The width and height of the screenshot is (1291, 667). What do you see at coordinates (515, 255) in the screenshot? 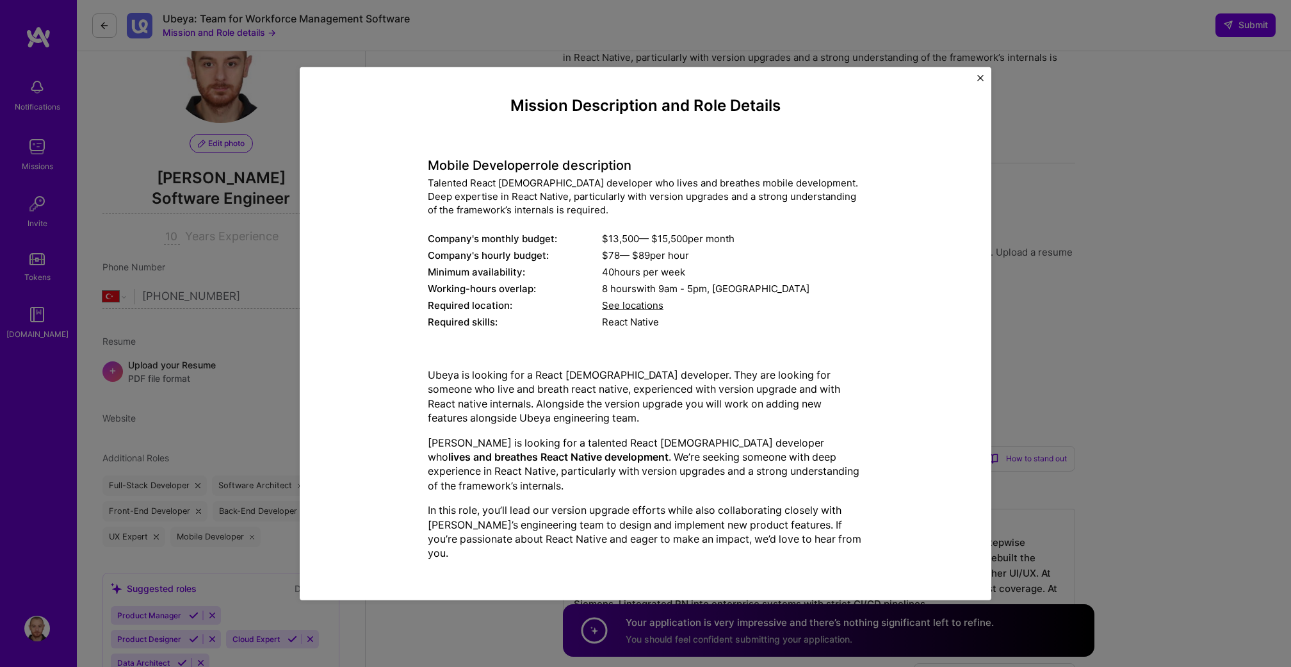
I see `div: Company's hourly budget:` at bounding box center [515, 255].